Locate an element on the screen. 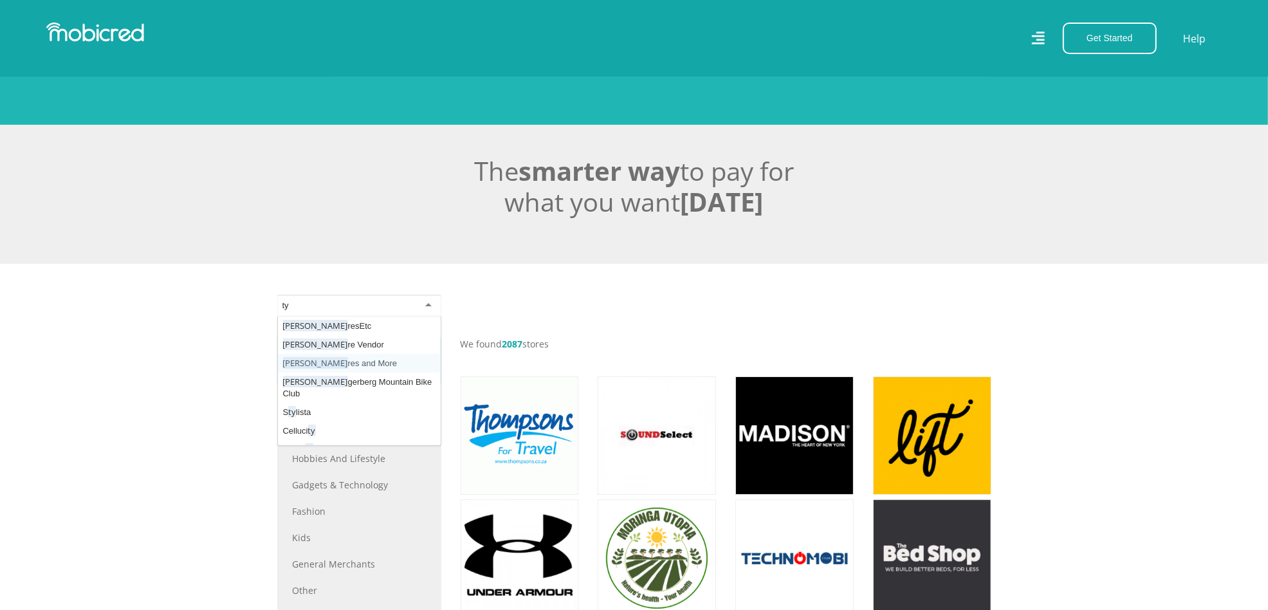 The width and height of the screenshot is (1268, 610). div: resEtc is located at coordinates (359, 326).